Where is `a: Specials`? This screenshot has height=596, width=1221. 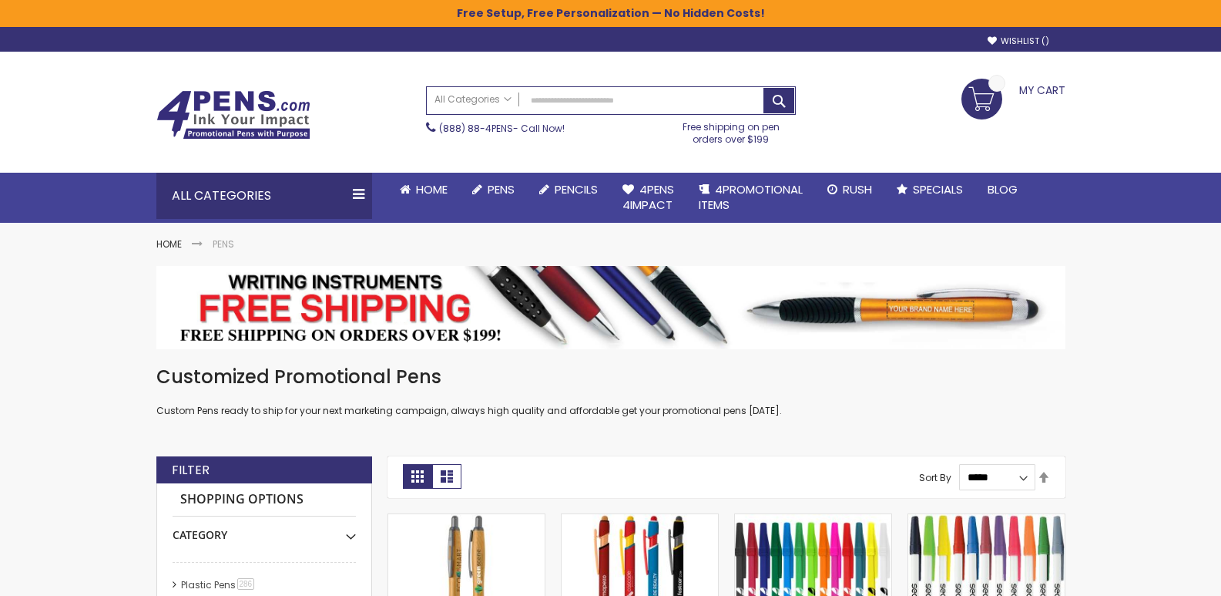 a: Specials is located at coordinates (930, 190).